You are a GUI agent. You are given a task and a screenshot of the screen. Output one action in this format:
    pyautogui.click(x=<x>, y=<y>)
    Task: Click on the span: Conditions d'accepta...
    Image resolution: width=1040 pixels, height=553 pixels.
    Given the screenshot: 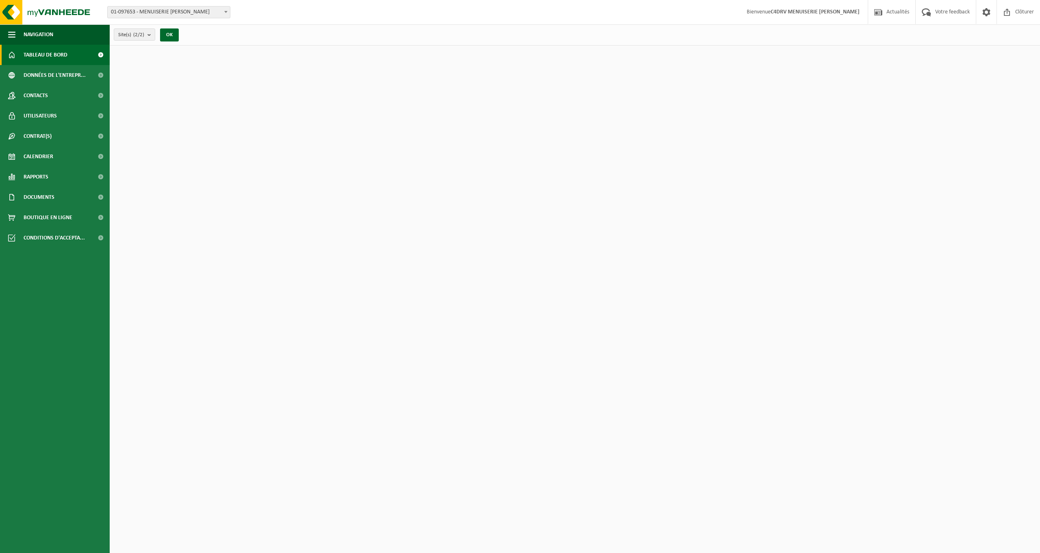 What is the action you would take?
    pyautogui.click(x=54, y=238)
    